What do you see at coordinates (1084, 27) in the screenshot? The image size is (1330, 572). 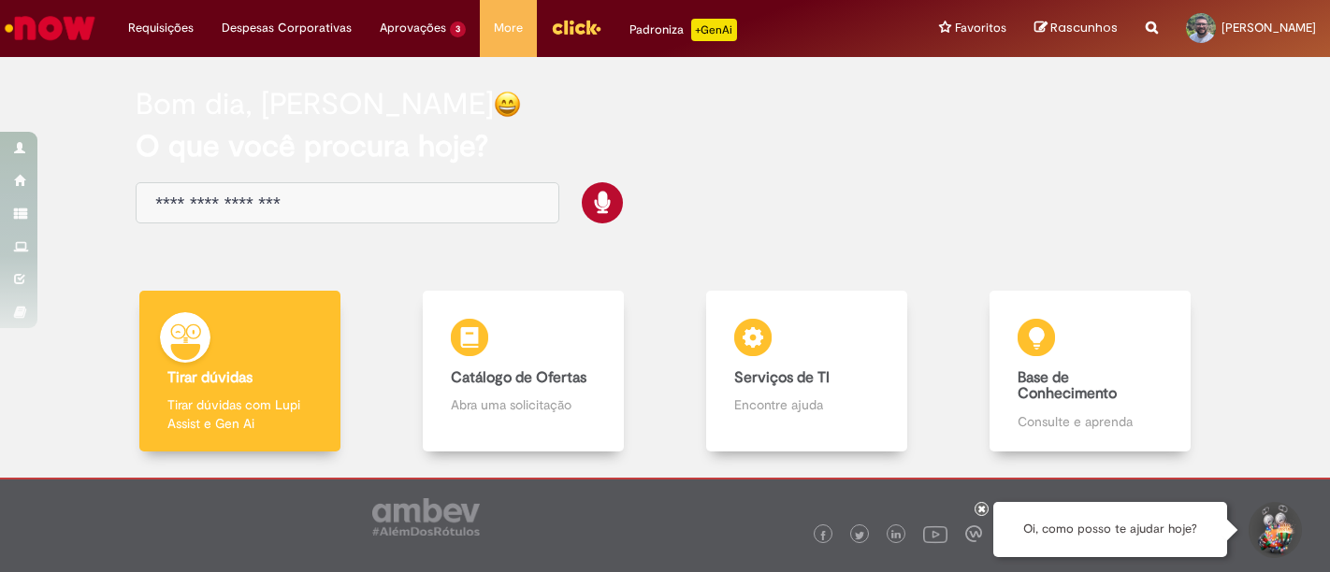 I see `span: Rascunhos` at bounding box center [1084, 27].